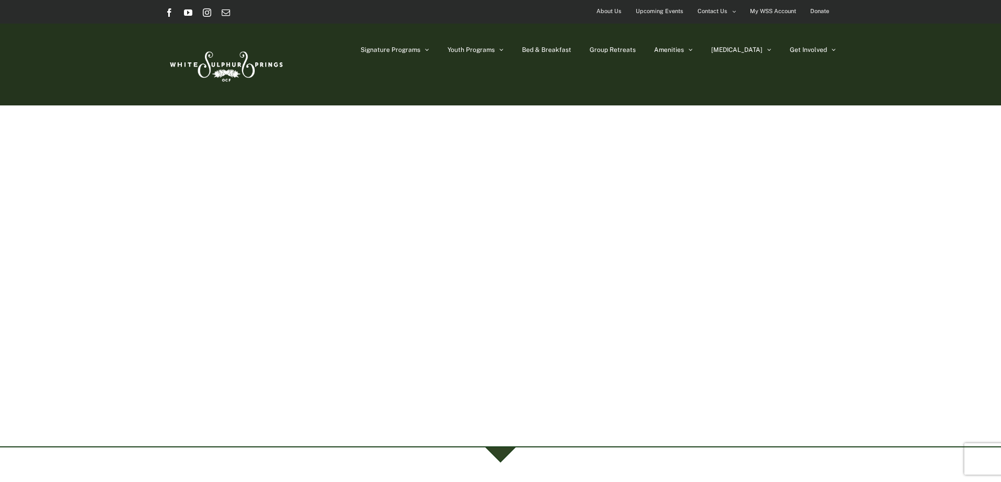 This screenshot has width=1001, height=482. Describe the element at coordinates (669, 50) in the screenshot. I see `span: Amenities` at that location.